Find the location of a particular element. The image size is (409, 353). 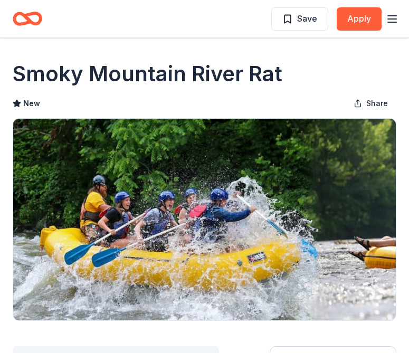

button: Apply is located at coordinates (359, 19).